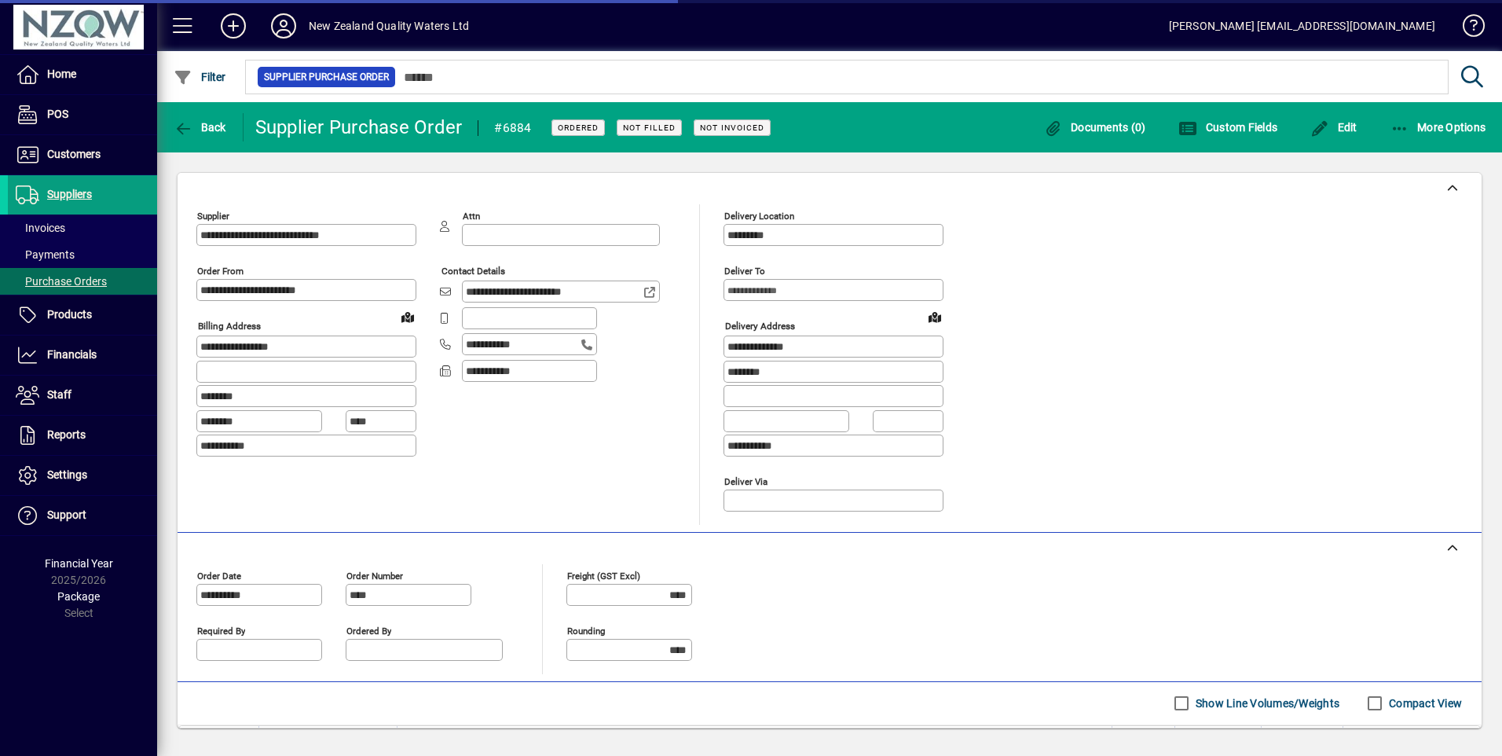 This screenshot has width=1502, height=756. Describe the element at coordinates (69, 194) in the screenshot. I see `span: Suppliers` at that location.